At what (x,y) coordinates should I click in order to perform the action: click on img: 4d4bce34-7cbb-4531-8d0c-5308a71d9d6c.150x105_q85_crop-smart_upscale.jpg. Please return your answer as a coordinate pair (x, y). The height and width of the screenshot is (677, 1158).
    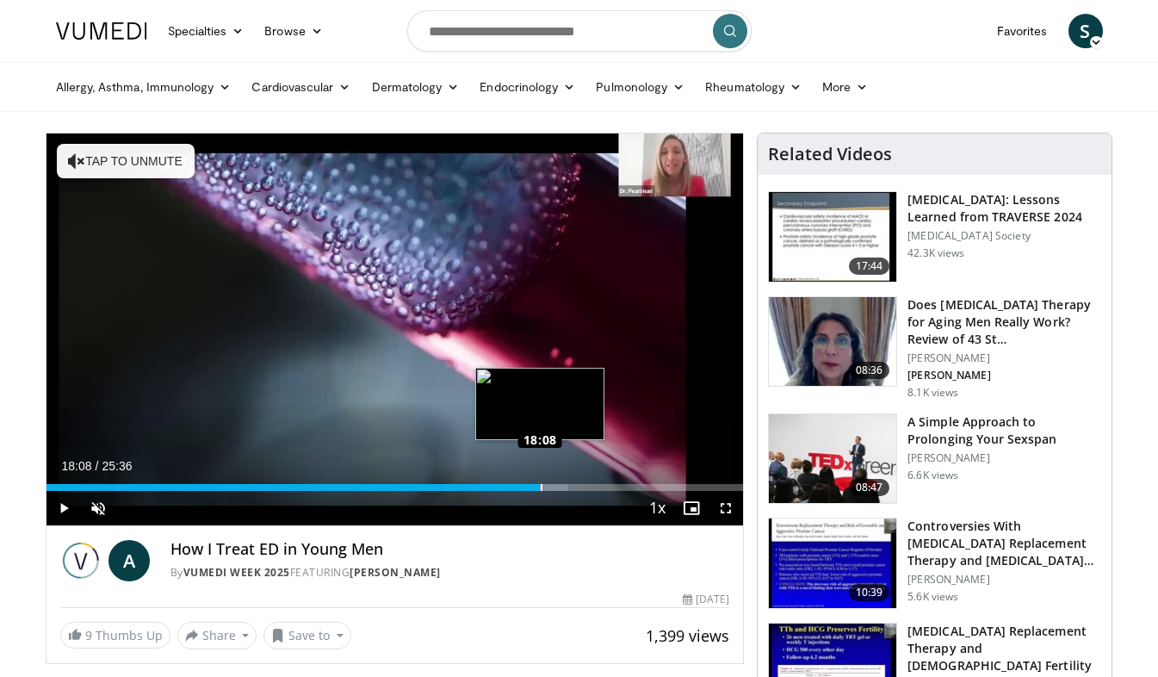
    Looking at the image, I should click on (832, 342).